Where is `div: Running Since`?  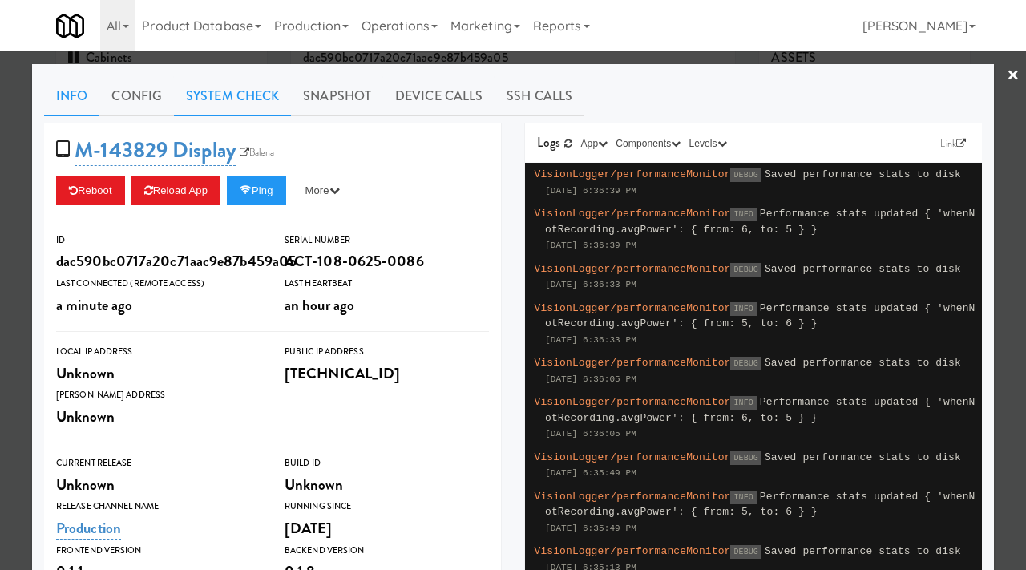
div: Running Since is located at coordinates (387, 507).